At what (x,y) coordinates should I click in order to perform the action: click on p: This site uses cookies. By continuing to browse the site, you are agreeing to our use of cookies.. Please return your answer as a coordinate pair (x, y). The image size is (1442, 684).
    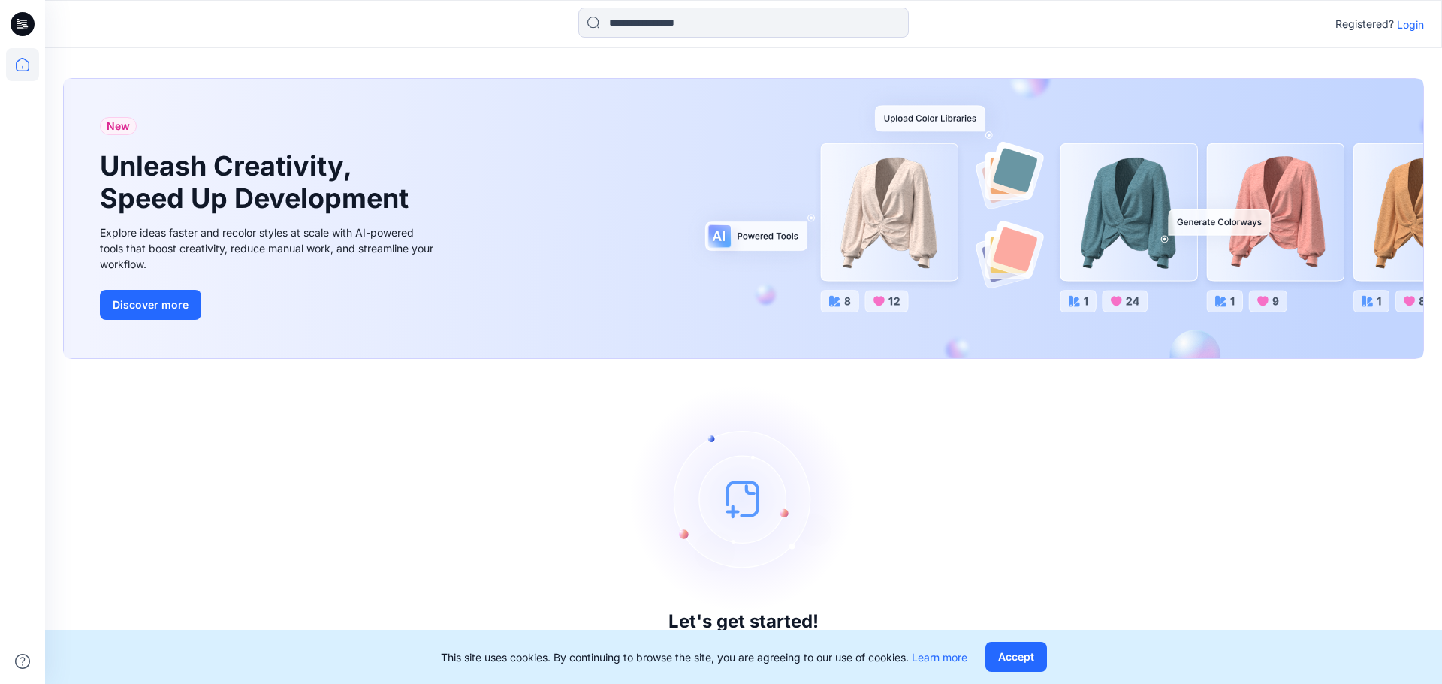
    Looking at the image, I should click on (704, 657).